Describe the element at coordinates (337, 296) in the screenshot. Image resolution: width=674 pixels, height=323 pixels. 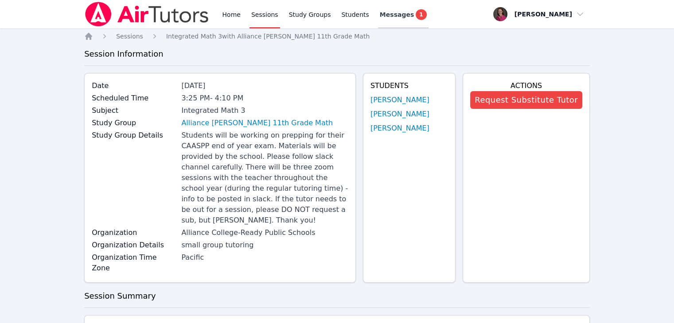
I see `h3: Session Summary` at that location.